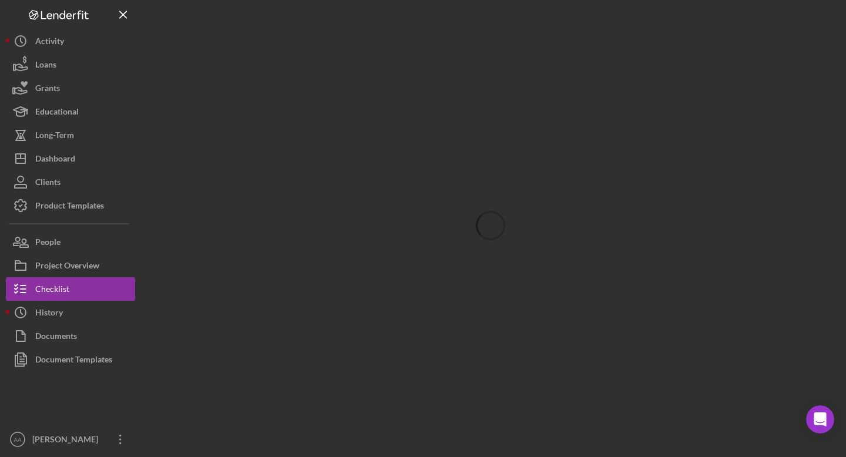  What do you see at coordinates (18, 439) in the screenshot?
I see `text: AA` at bounding box center [18, 439].